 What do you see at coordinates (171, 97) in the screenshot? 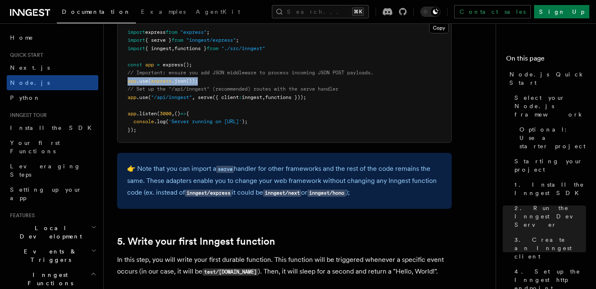
I see `span: "/api/inngest"` at bounding box center [171, 97].